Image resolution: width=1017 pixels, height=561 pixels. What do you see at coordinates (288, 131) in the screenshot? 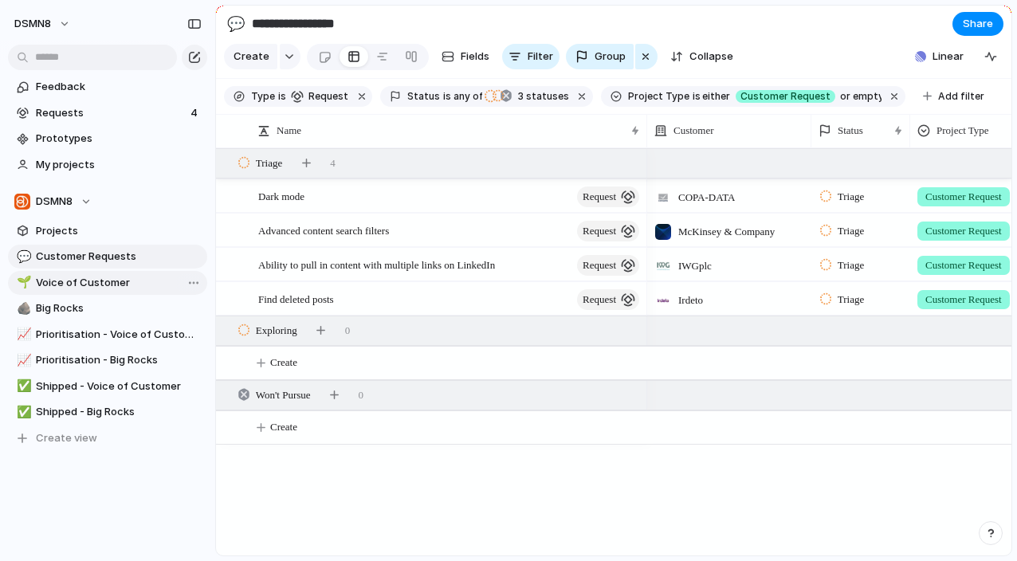
I see `span: Name` at bounding box center [288, 131].